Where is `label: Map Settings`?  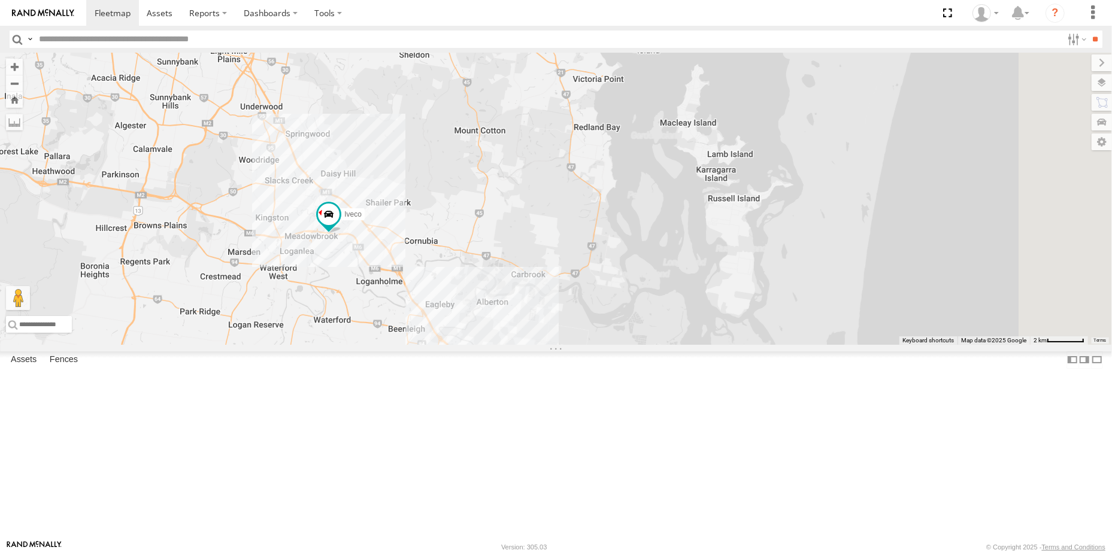 label: Map Settings is located at coordinates (1102, 142).